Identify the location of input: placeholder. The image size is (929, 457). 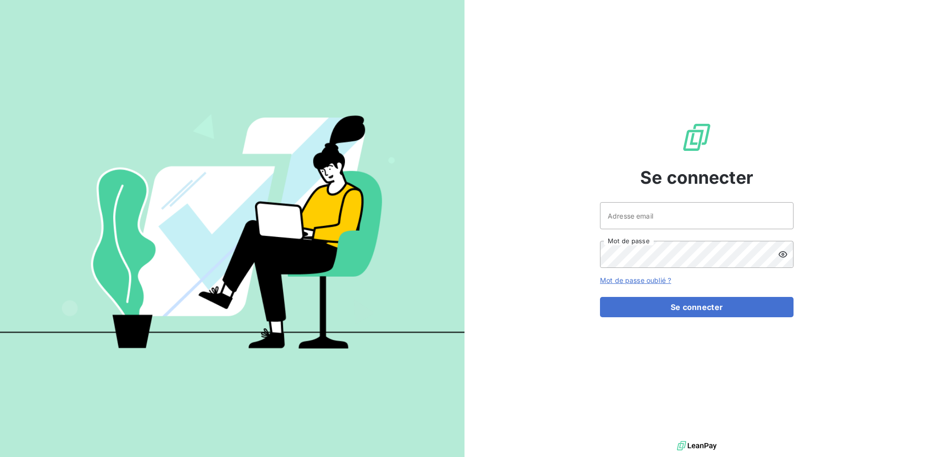
(697, 216).